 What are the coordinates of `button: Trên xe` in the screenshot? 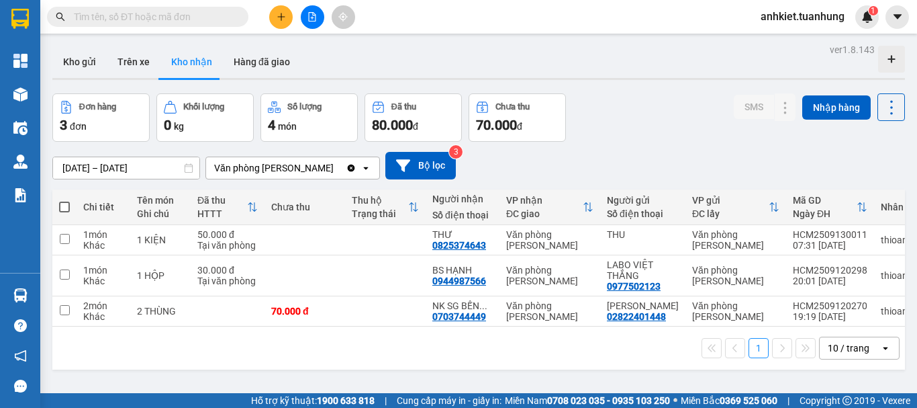 It's located at (134, 62).